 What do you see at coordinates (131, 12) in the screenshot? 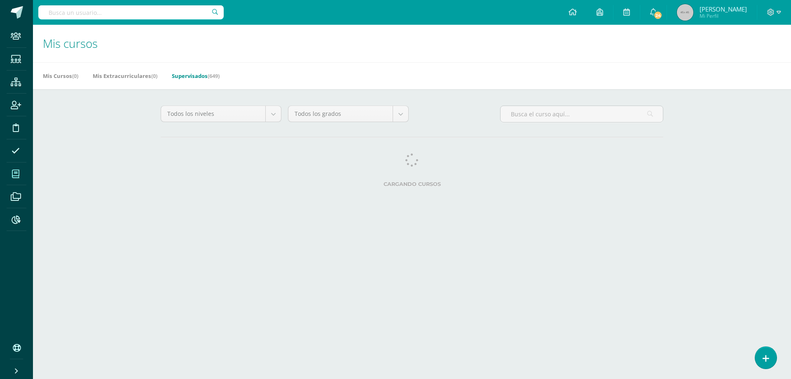
I see `input: Busca un usuario...` at bounding box center [131, 12].